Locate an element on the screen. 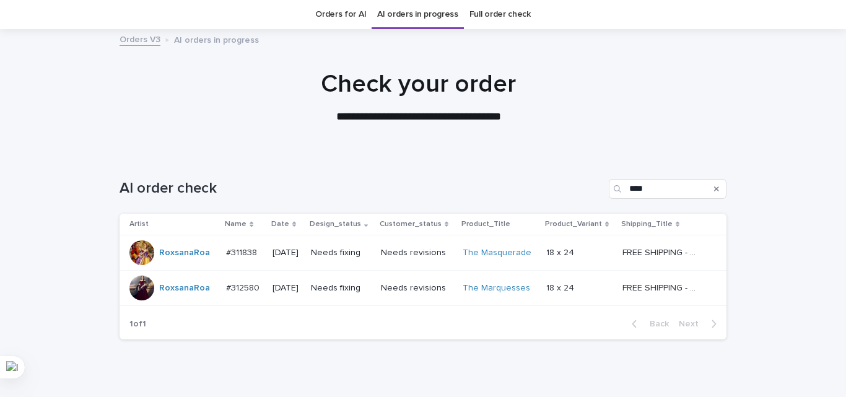 This screenshot has height=397, width=846. p: Design_status is located at coordinates (335, 224).